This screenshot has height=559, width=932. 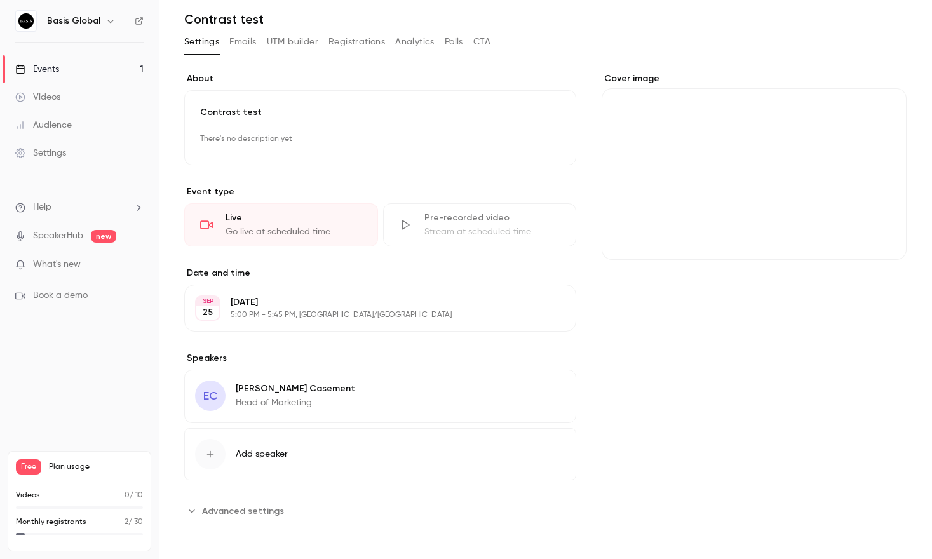 I want to click on div: Live, so click(x=294, y=218).